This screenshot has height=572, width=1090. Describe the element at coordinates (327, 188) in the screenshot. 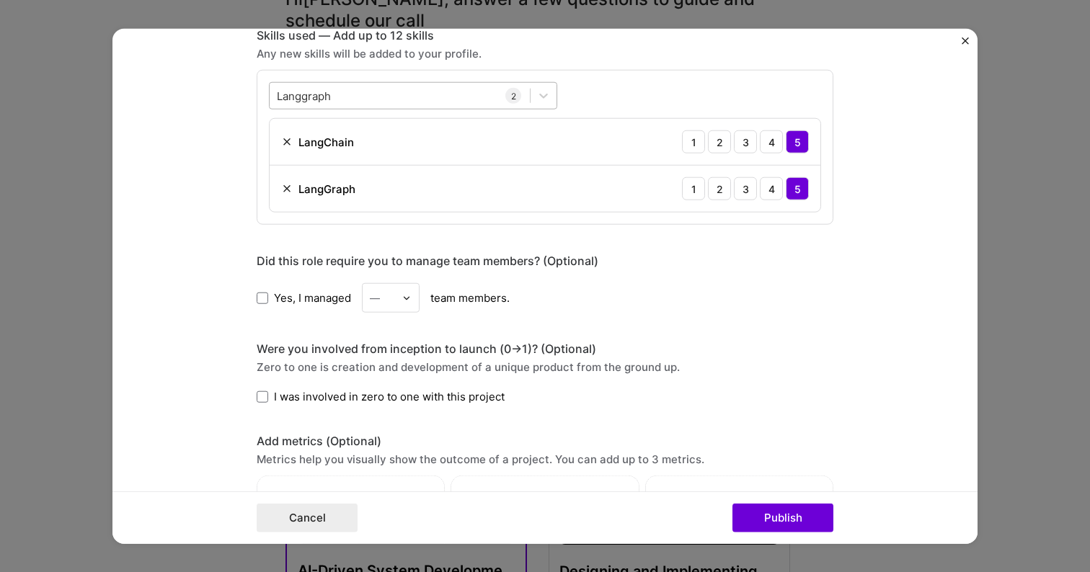

I see `div: LangGraph` at that location.